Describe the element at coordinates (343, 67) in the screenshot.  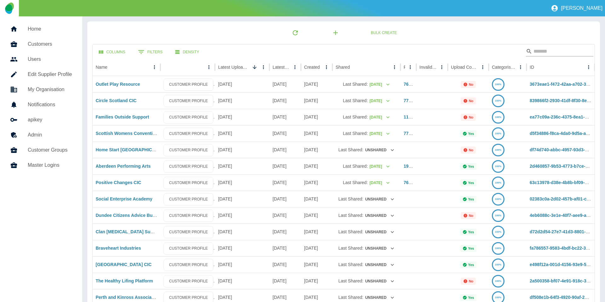
I see `div: Shared` at that location.